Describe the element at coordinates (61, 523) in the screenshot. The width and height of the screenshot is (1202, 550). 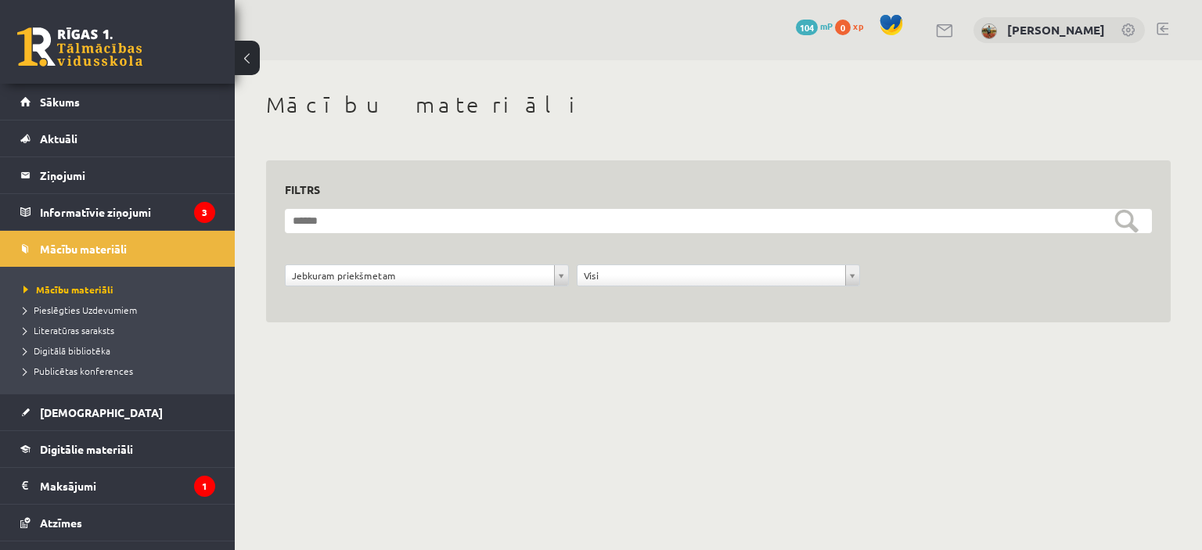
I see `span: Atzīmes` at that location.